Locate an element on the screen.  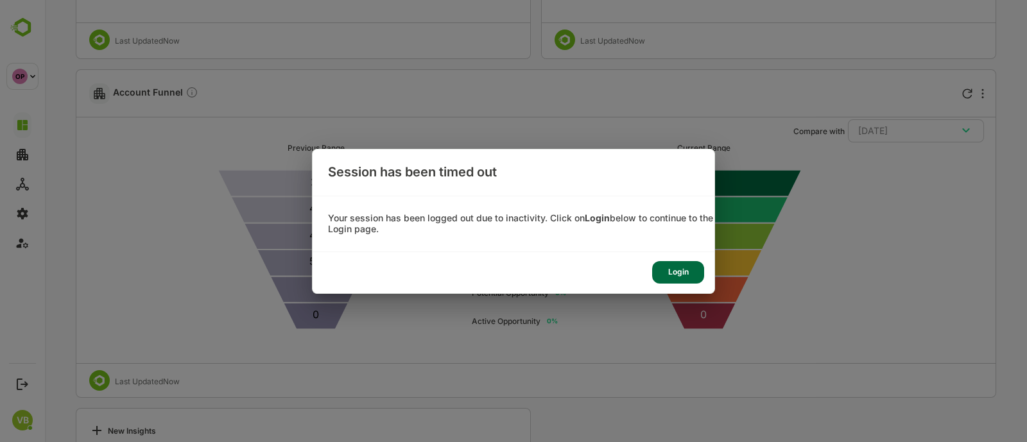
span: Account Funnel is located at coordinates (110, 93).